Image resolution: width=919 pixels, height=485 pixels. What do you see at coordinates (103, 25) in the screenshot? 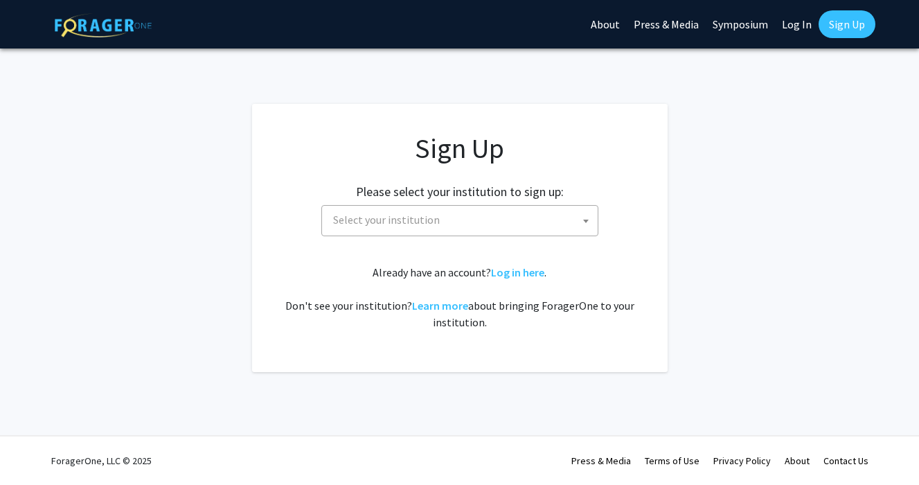
I see `img: ForagerOne Logo` at bounding box center [103, 25].